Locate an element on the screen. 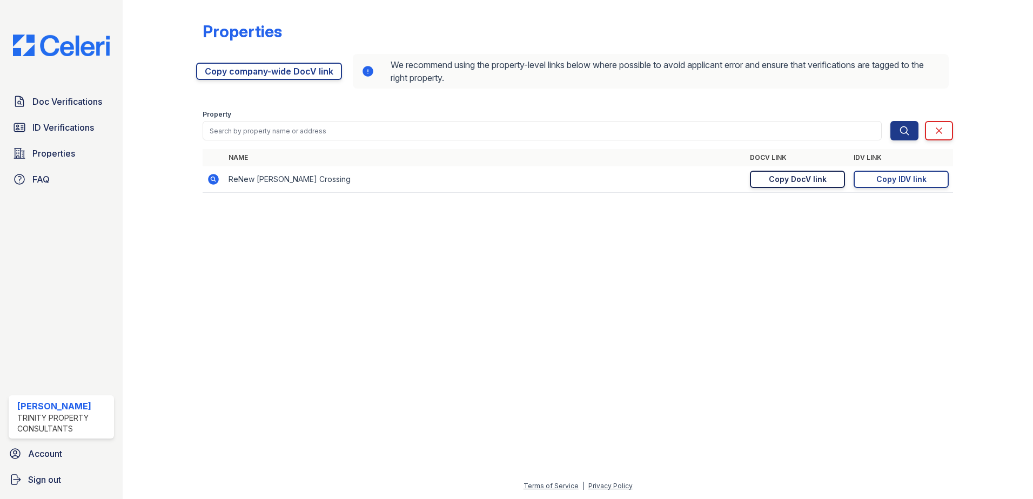 Image resolution: width=1033 pixels, height=499 pixels. img: CE_Logo_Blue-a8612792a0a2168367f1c8372b55b34899dd931a85d93a1a3d3e32e68fde9ad4.png is located at coordinates (61, 45).